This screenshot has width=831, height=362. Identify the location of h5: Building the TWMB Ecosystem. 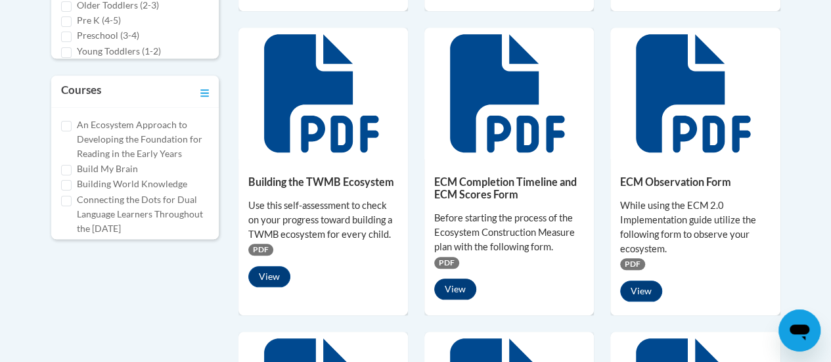
(323, 181).